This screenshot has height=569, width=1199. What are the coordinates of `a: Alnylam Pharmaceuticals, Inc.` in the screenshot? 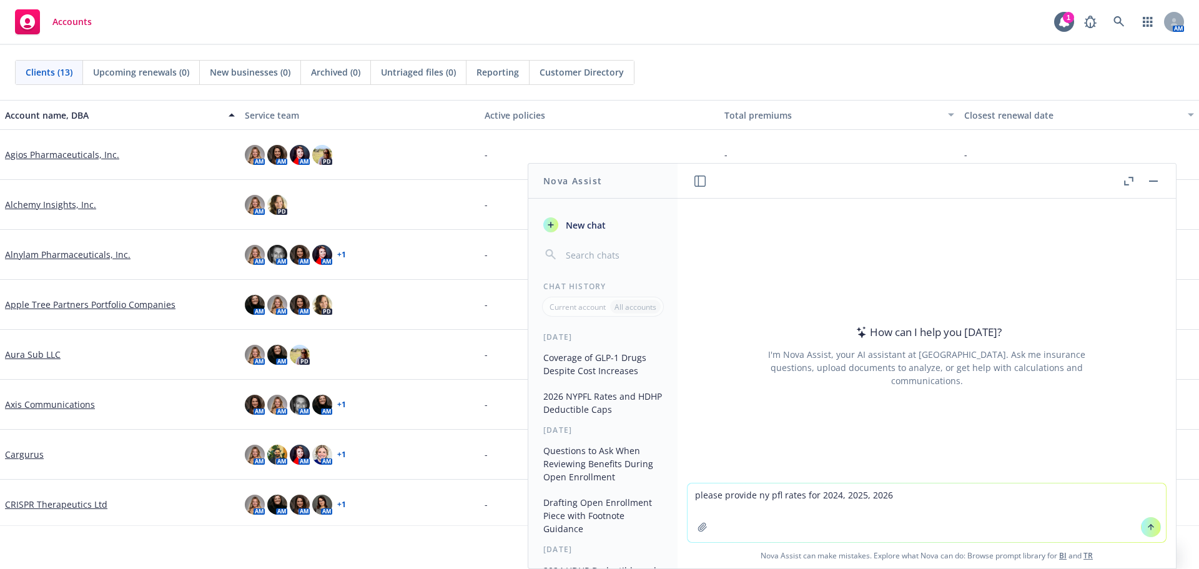 It's located at (67, 254).